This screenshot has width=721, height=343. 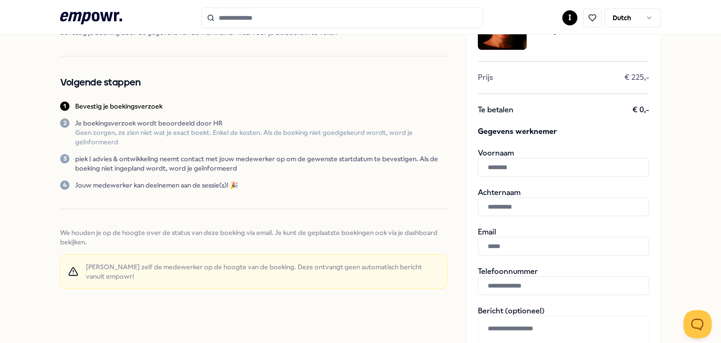 What do you see at coordinates (486, 77) in the screenshot?
I see `span: Prijs` at bounding box center [486, 77].